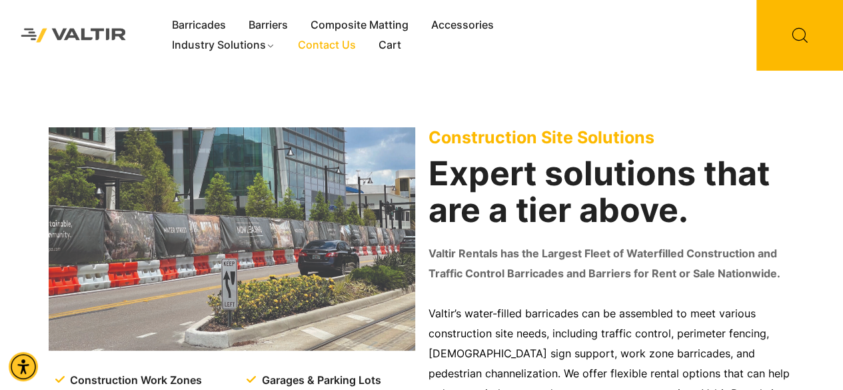 The height and width of the screenshot is (390, 843). What do you see at coordinates (359, 25) in the screenshot?
I see `a: Composite Matting` at bounding box center [359, 25].